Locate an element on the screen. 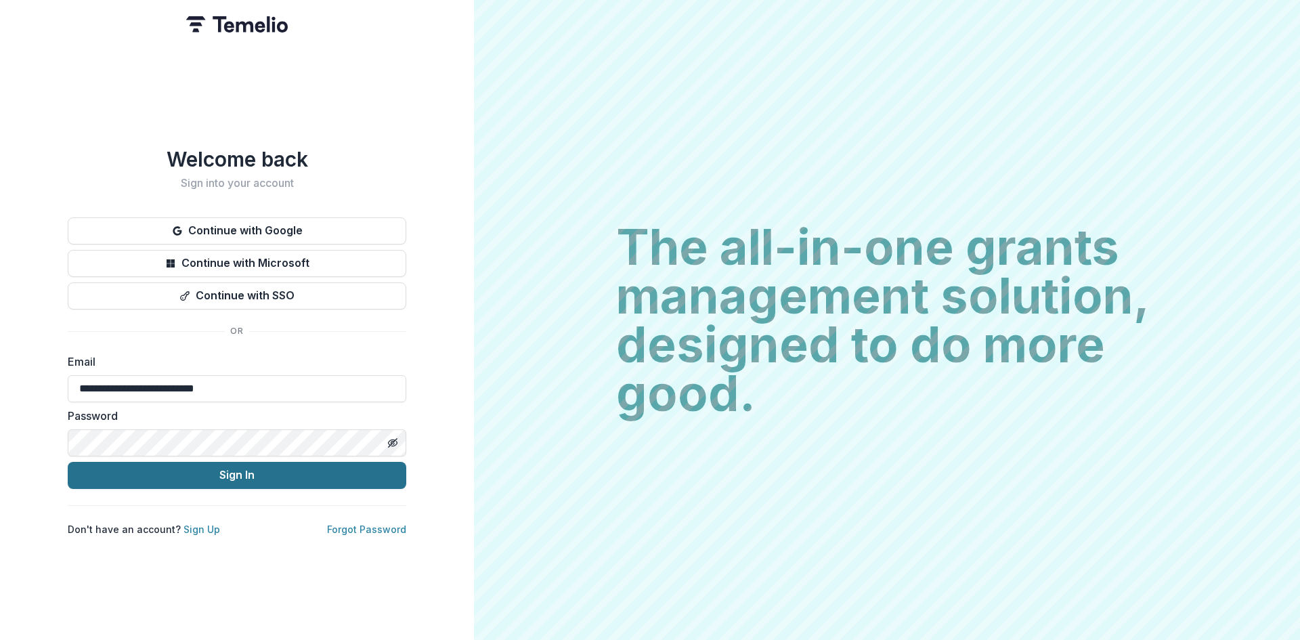 The width and height of the screenshot is (1300, 640). label: Password is located at coordinates (233, 416).